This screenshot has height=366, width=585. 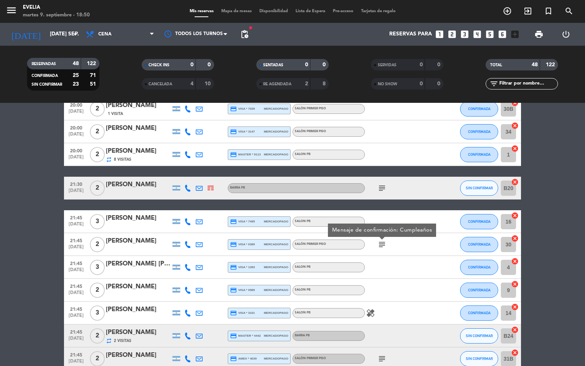 I want to click on div: LOG OUT, so click(x=565, y=34).